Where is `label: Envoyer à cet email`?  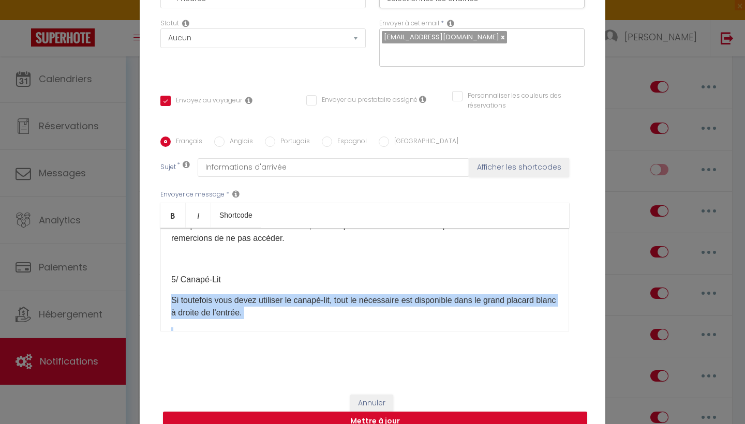 label: Envoyer à cet email is located at coordinates (409, 23).